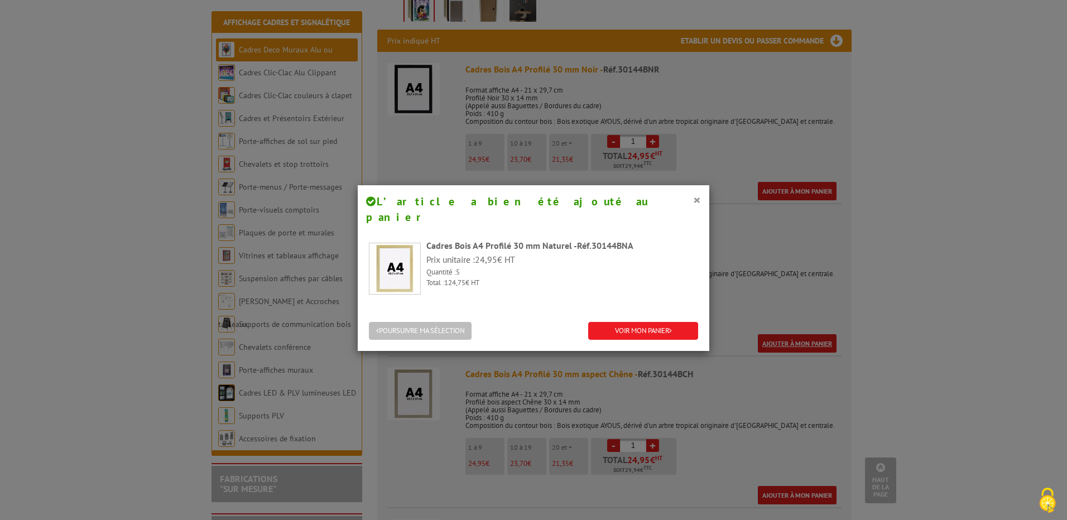 This screenshot has width=1067, height=520. Describe the element at coordinates (486, 260) in the screenshot. I see `span: 24,95` at that location.